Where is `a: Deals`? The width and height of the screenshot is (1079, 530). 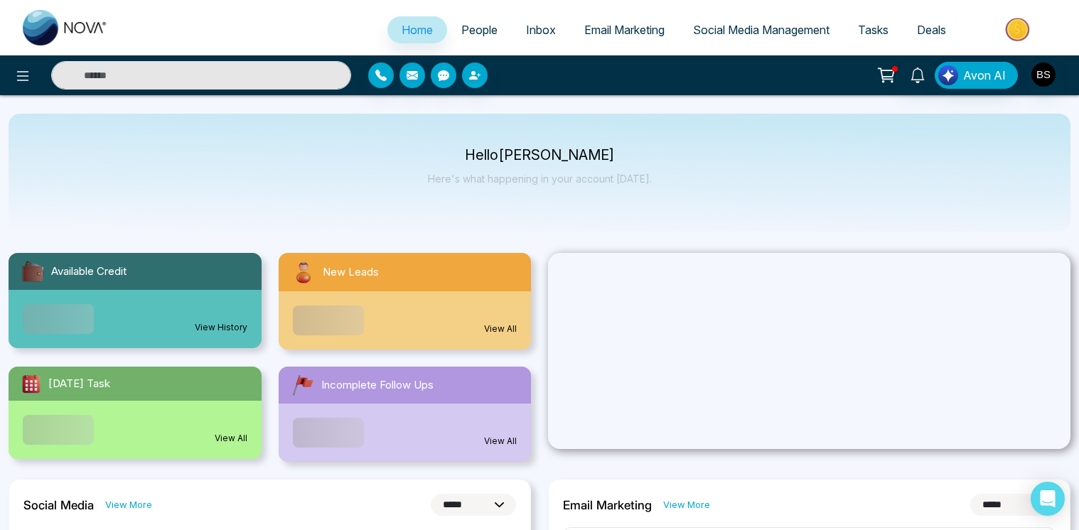 a: Deals is located at coordinates (931, 30).